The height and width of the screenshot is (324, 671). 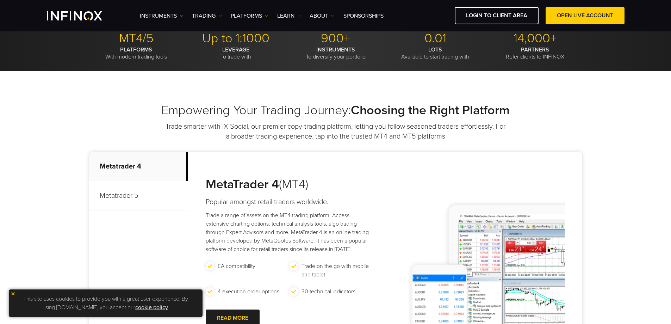 I want to click on strong: LEVERAGE, so click(x=236, y=50).